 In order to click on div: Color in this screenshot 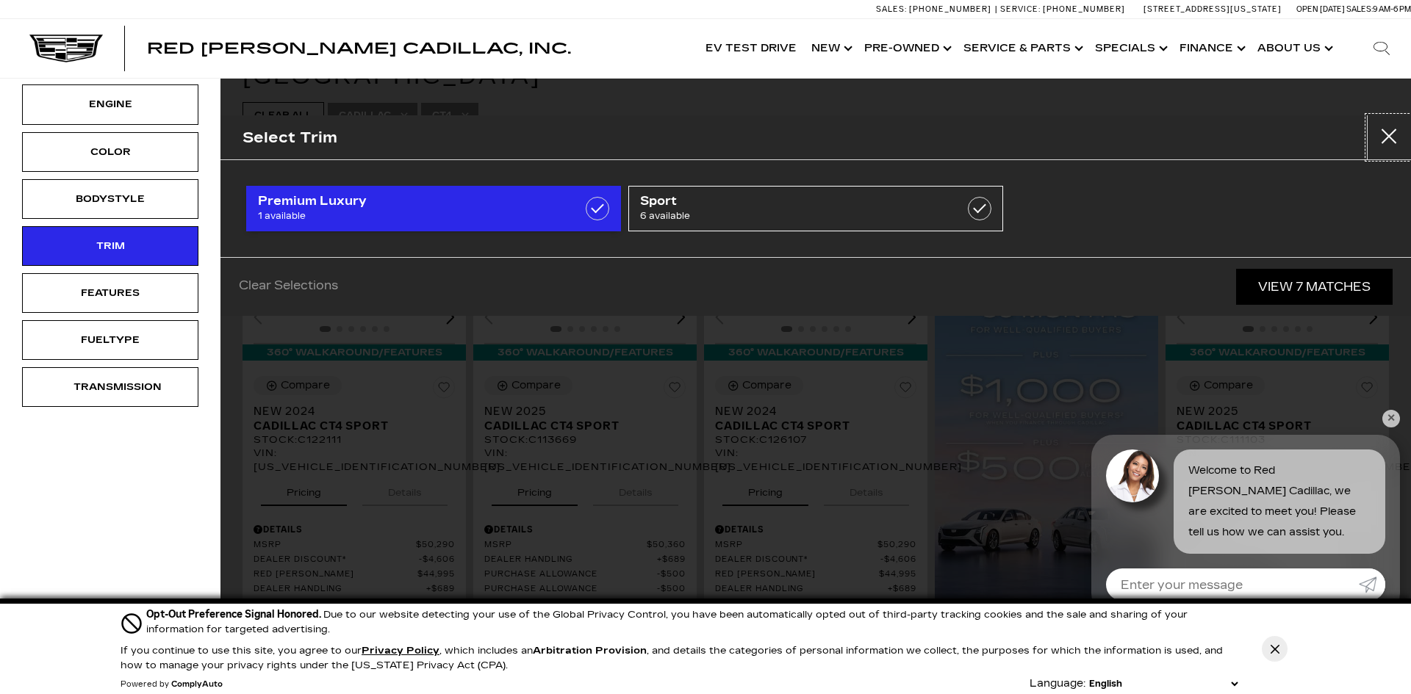, I will do `click(110, 152)`.